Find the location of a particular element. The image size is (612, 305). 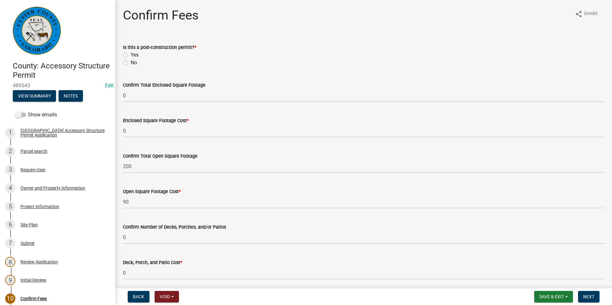

div: 1 is located at coordinates (10, 133).